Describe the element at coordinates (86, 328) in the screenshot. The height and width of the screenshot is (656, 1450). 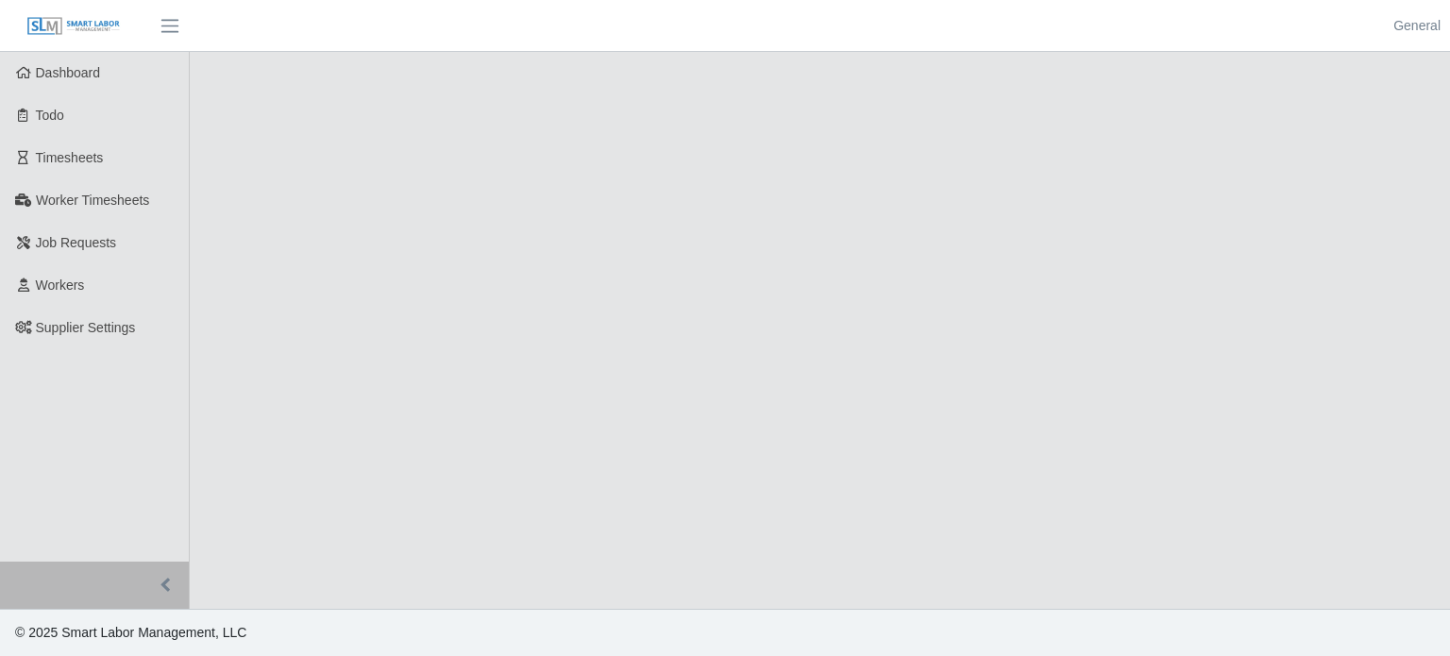
I see `span: Supplier Settings` at that location.